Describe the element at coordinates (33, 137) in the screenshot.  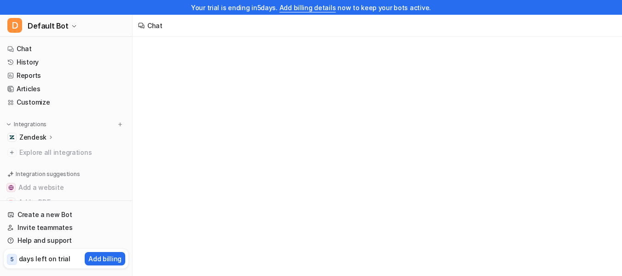
I see `p: Zendesk` at that location.